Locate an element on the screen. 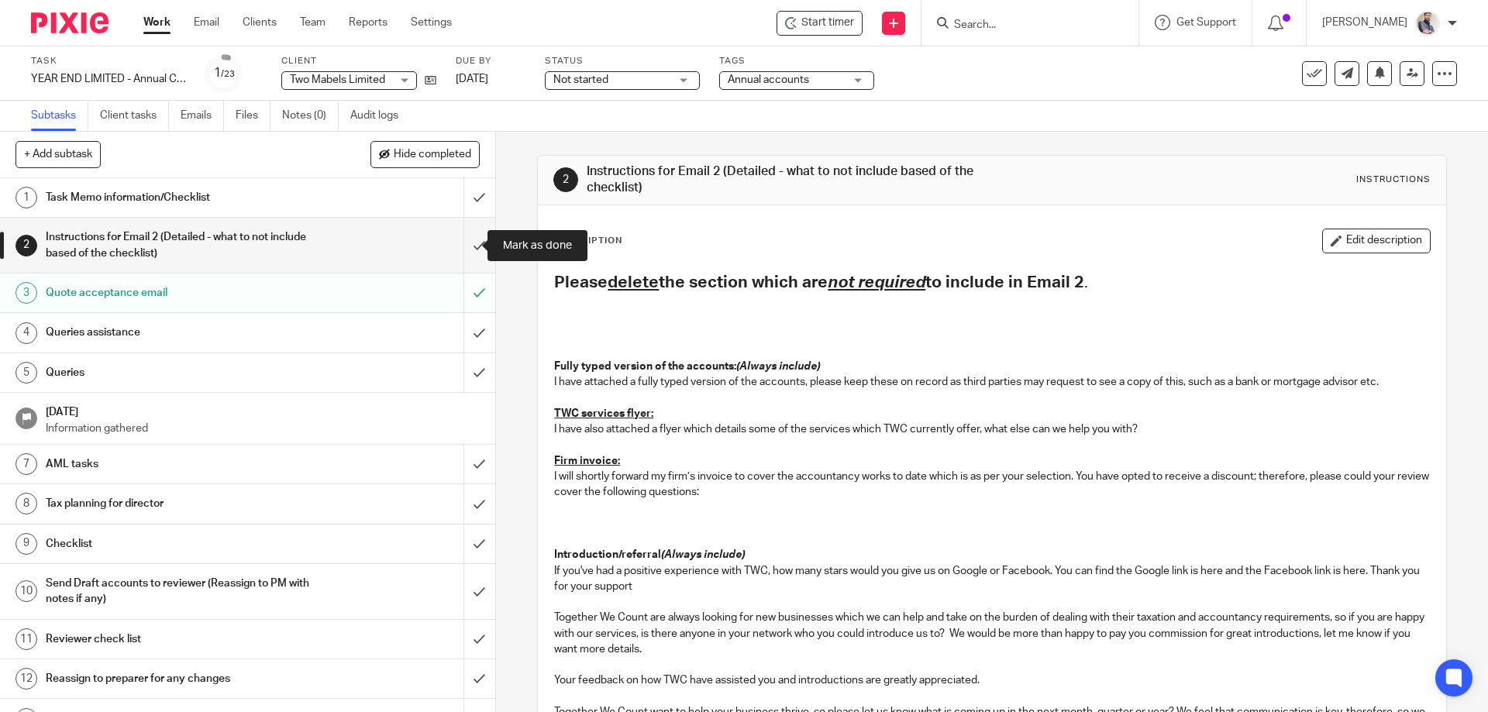 This screenshot has width=1488, height=712. strong: Introduction/referral is located at coordinates (649, 555).